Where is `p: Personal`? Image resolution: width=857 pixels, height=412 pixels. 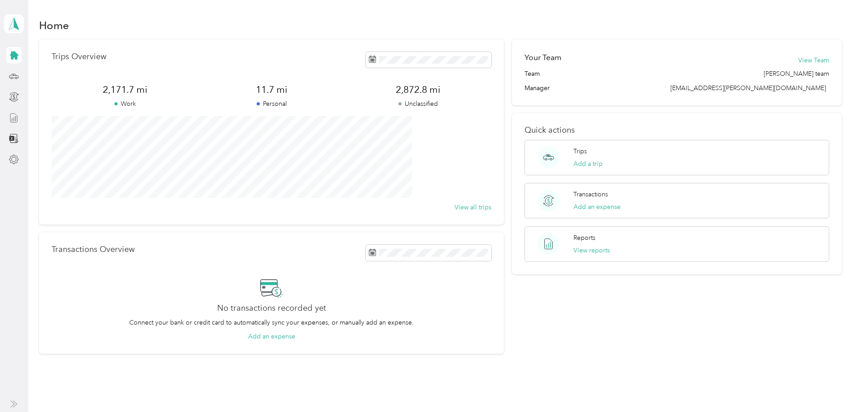
p: Personal is located at coordinates (271, 104).